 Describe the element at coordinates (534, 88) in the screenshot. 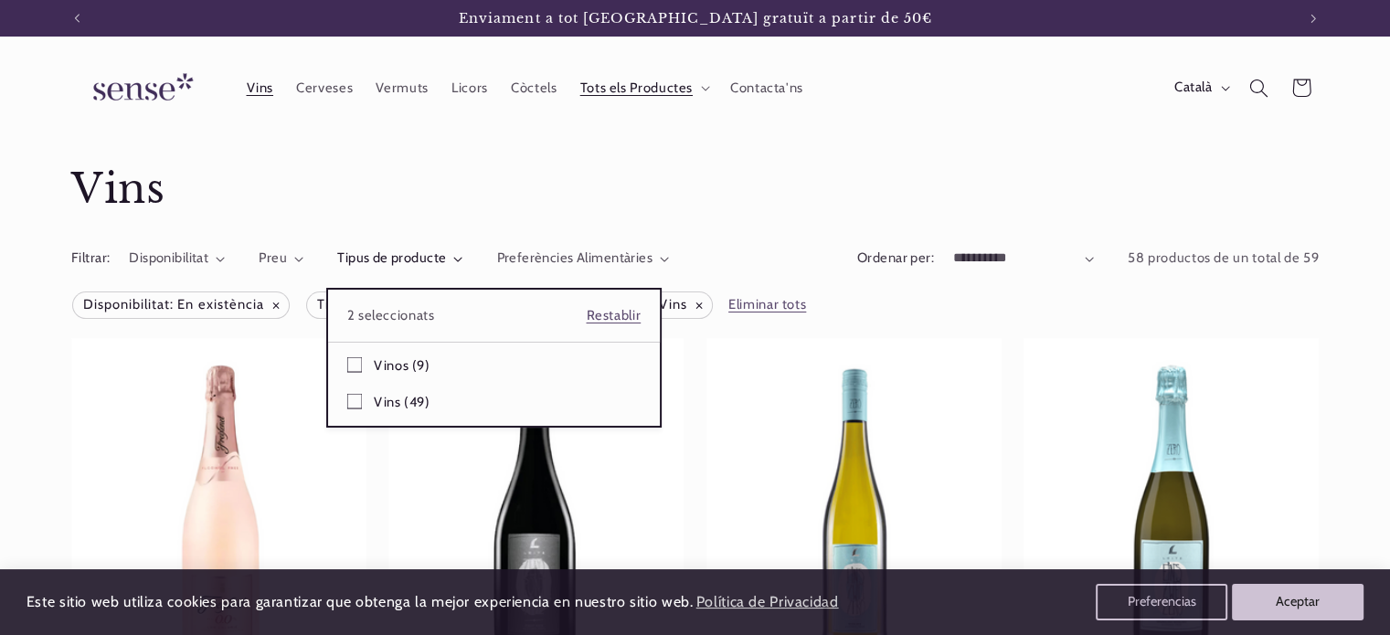

I see `span: Còctels` at that location.